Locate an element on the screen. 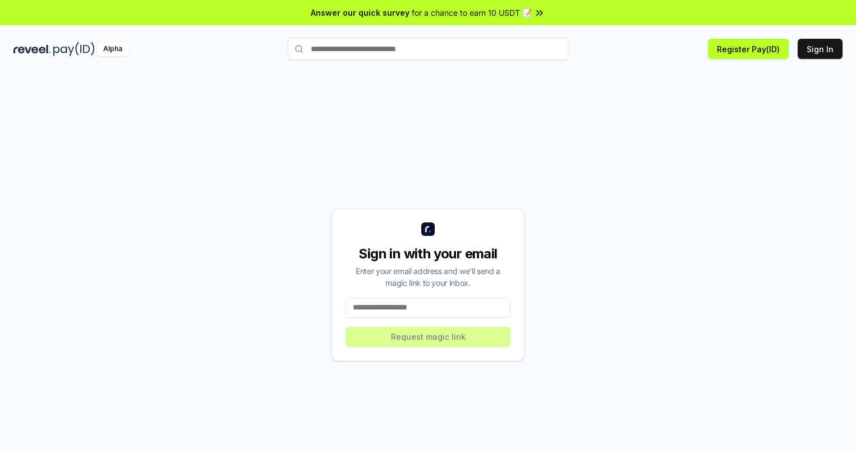 This screenshot has width=856, height=451. img: logo_small is located at coordinates (428, 229).